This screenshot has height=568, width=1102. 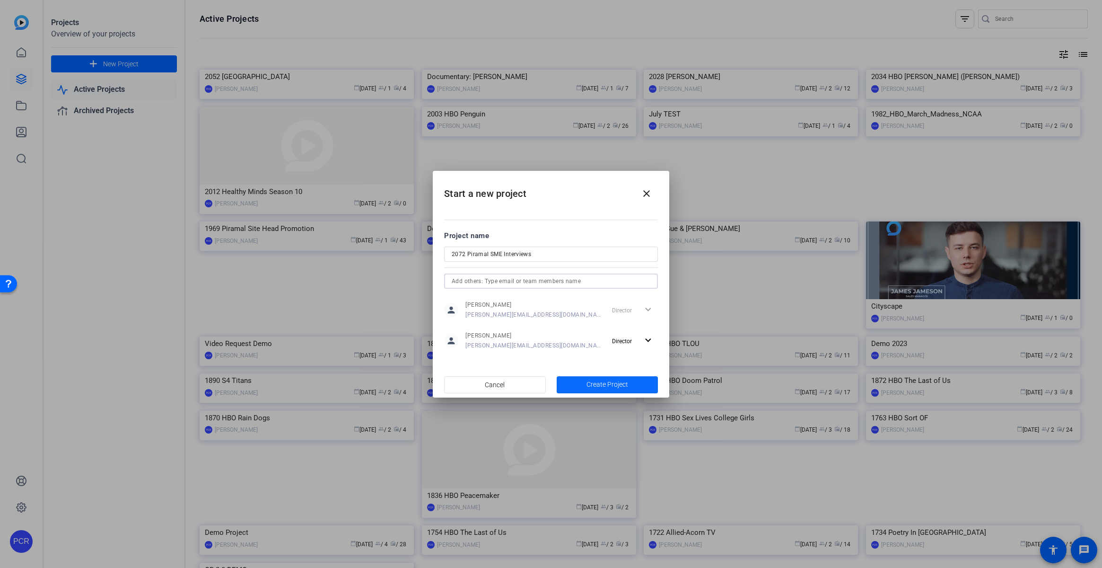 I want to click on button: Create Project, so click(x=607, y=385).